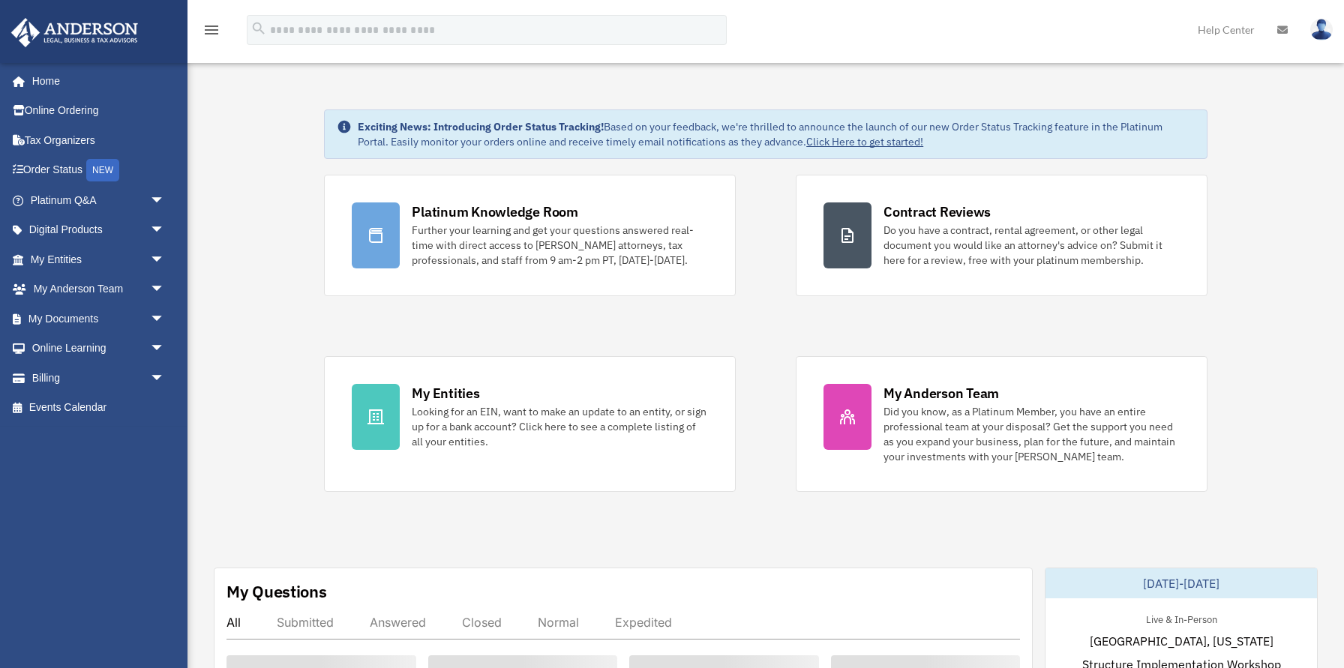 The image size is (1344, 668). Describe the element at coordinates (941, 393) in the screenshot. I see `div: My Anderson Team` at that location.